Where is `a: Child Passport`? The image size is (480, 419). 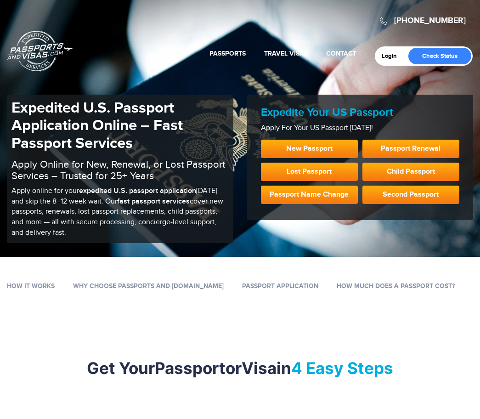
a: Child Passport is located at coordinates (411, 172).